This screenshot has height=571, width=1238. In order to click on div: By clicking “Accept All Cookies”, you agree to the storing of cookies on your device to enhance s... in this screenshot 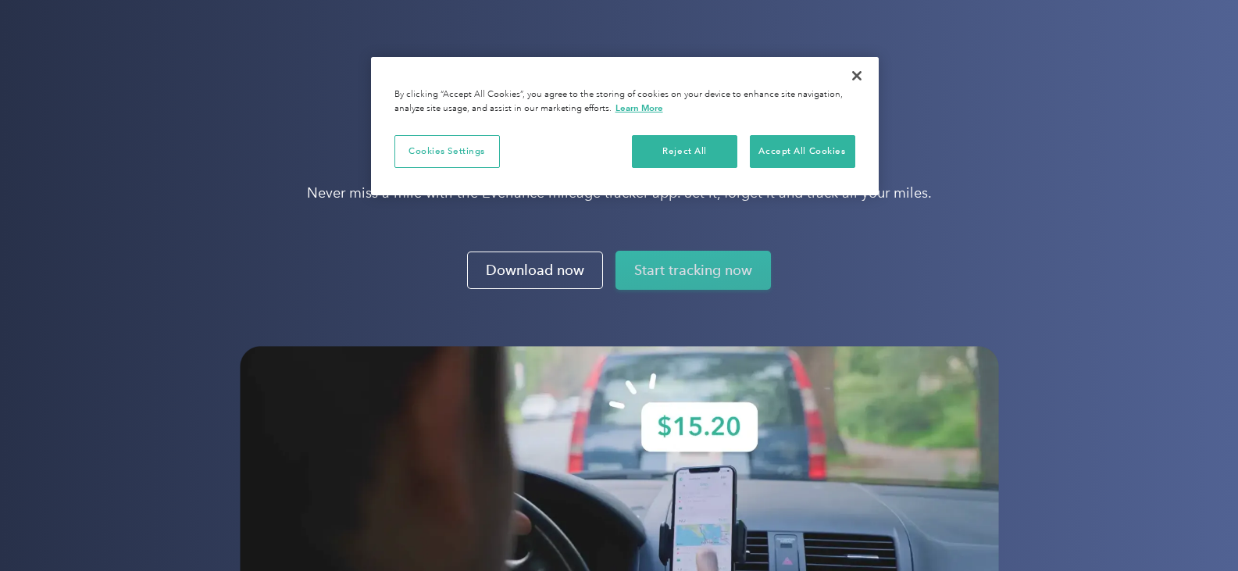, I will do `click(625, 102)`.